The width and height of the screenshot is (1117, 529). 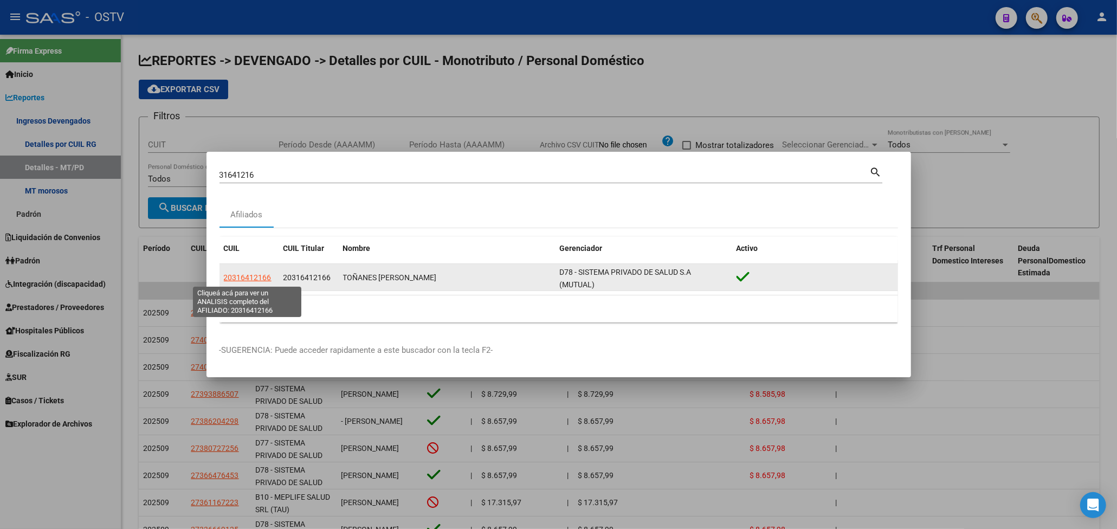 What do you see at coordinates (246, 215) in the screenshot?
I see `div: Afiliados` at bounding box center [246, 215].